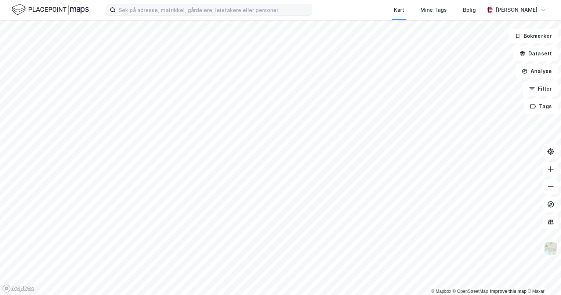  What do you see at coordinates (18, 288) in the screenshot?
I see `a: Mapbox homepage` at bounding box center [18, 288].